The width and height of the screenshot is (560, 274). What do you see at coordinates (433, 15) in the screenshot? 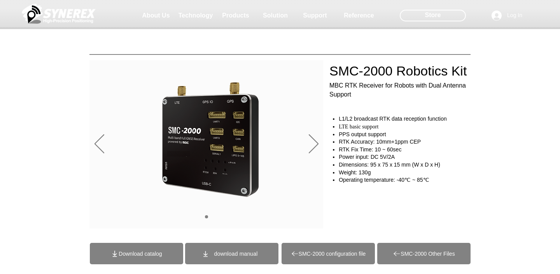
I see `span: Store` at bounding box center [433, 15].